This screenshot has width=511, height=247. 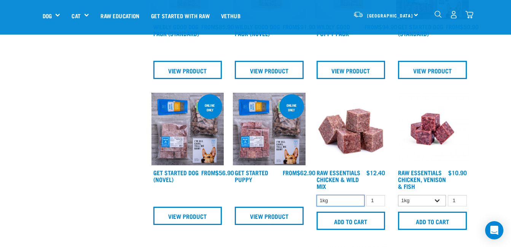 I want to click on div: $10.90, so click(x=457, y=173).